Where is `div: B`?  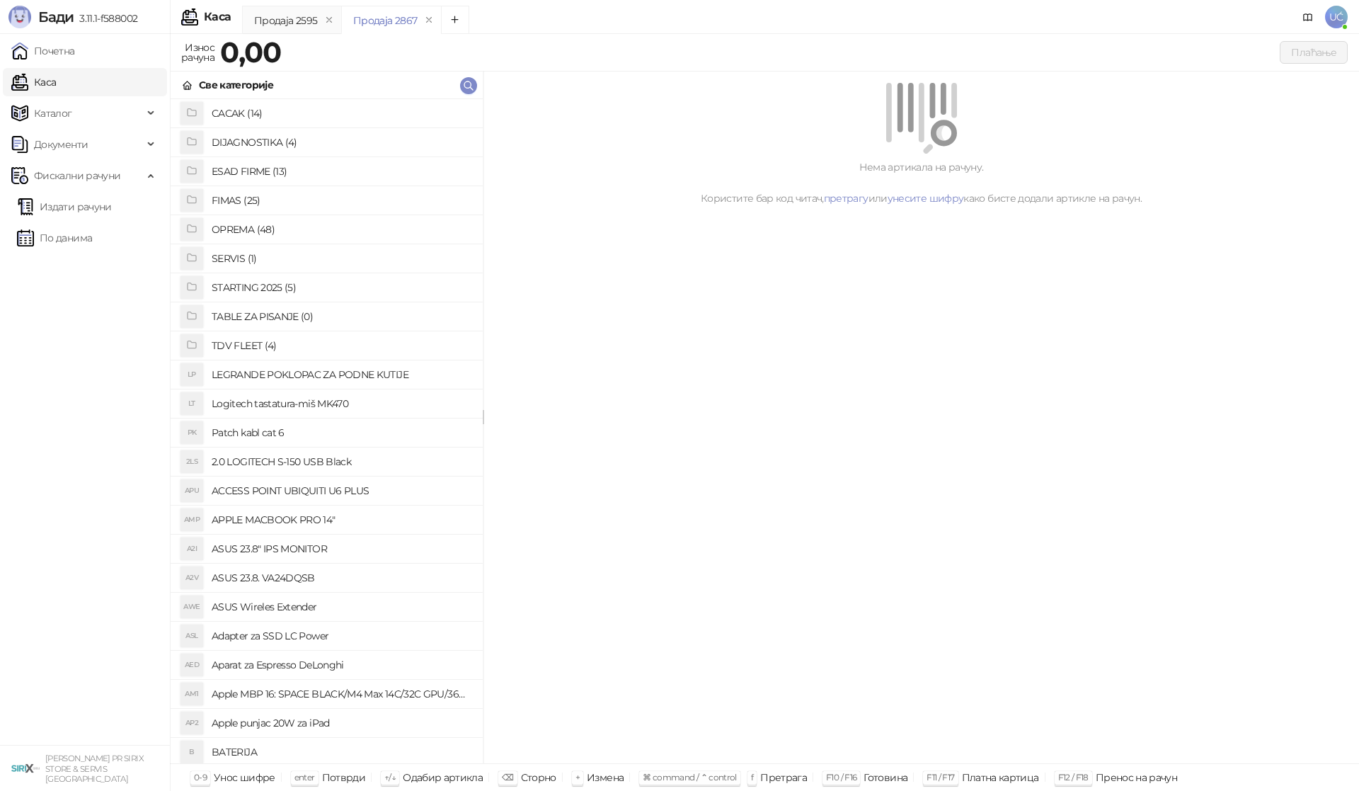 div: B is located at coordinates (192, 752).